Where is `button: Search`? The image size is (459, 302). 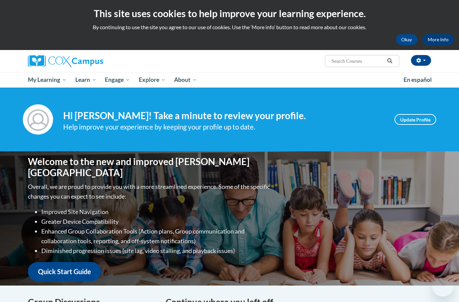 button: Search is located at coordinates (390, 61).